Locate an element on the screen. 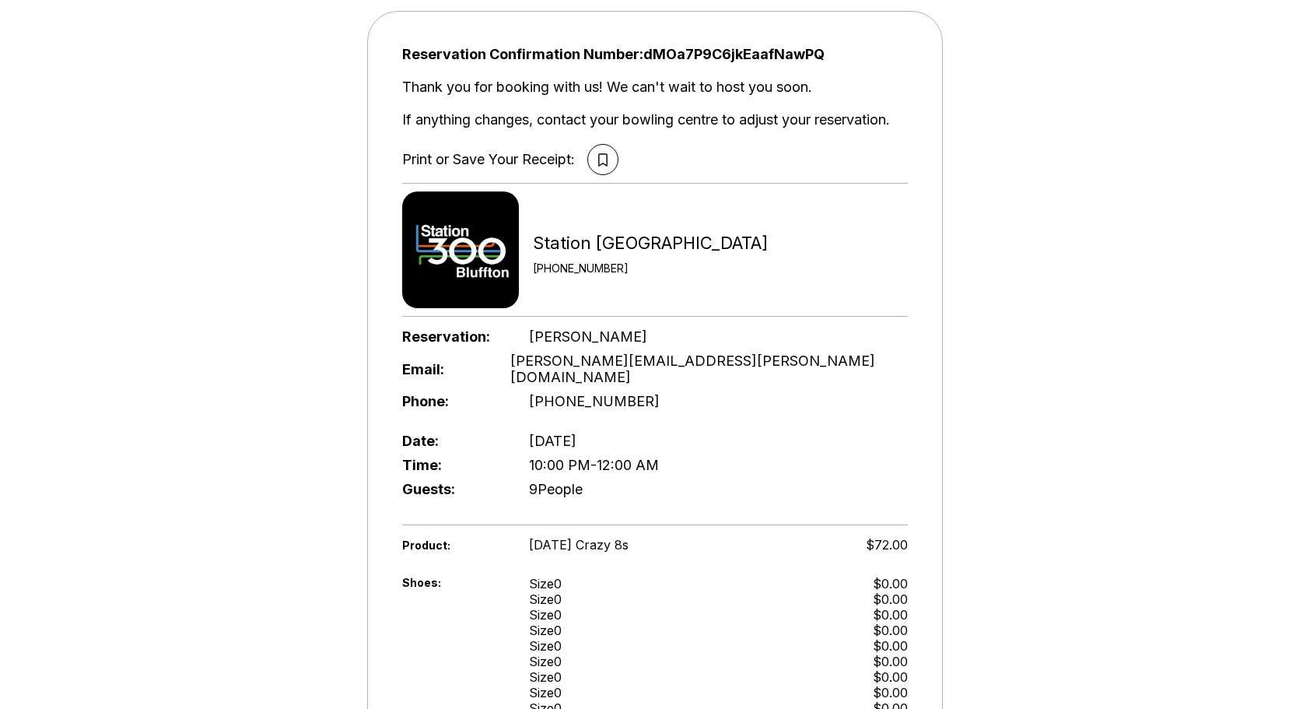 Image resolution: width=1310 pixels, height=709 pixels. span: $72.00 is located at coordinates (887, 545).